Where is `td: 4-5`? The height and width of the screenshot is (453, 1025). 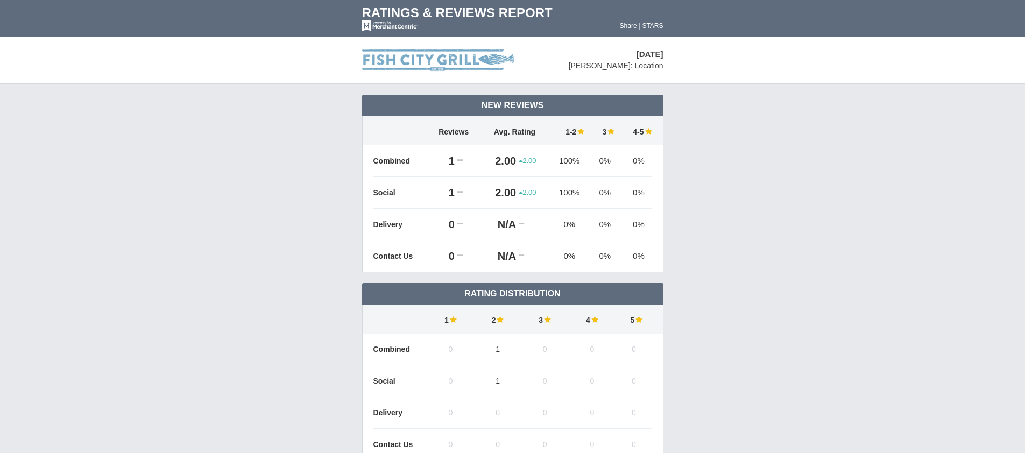
td: 4-5 is located at coordinates (635, 131).